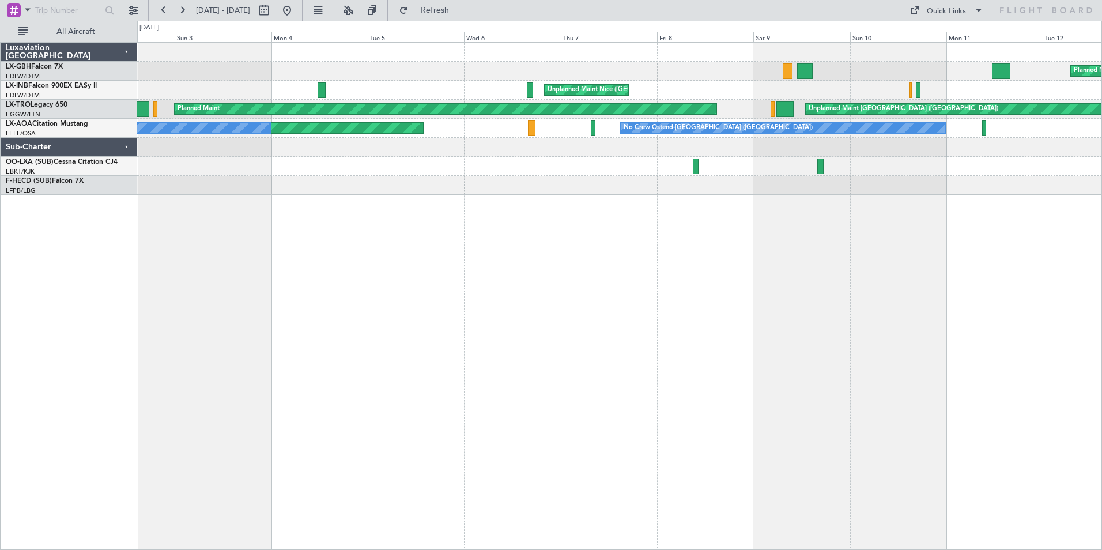 This screenshot has height=550, width=1102. What do you see at coordinates (51, 86) in the screenshot?
I see `a: LX-INBFalcon 900EX EASy II` at bounding box center [51, 86].